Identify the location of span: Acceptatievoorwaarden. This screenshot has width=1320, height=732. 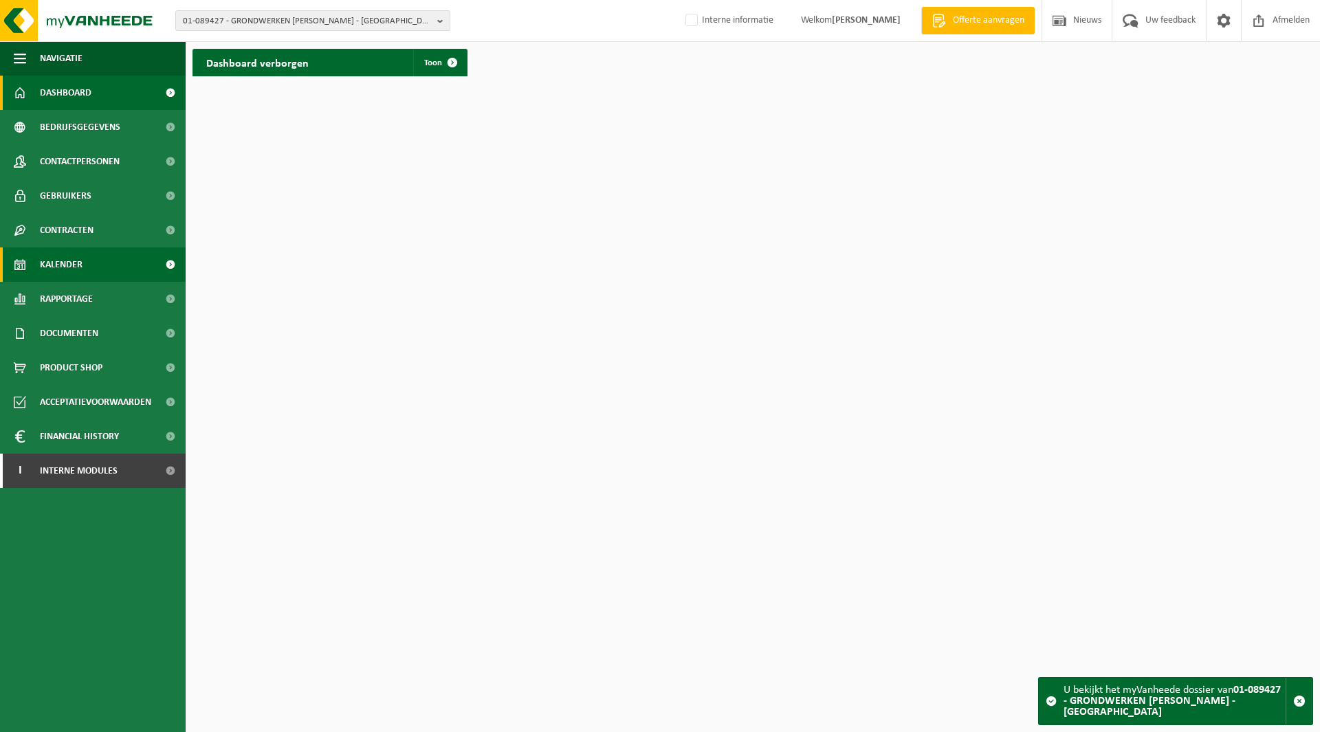
(96, 402).